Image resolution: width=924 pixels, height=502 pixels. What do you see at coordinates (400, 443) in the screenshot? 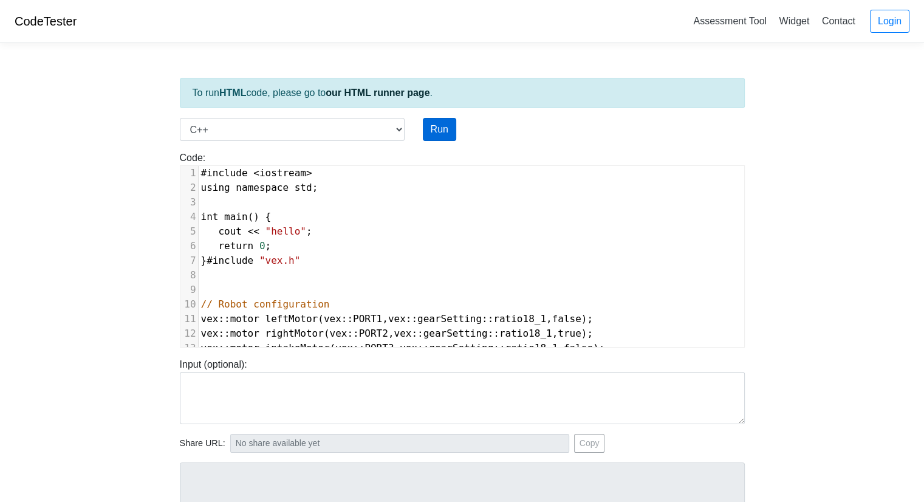
I see `input: No share available yet` at bounding box center [400, 443].